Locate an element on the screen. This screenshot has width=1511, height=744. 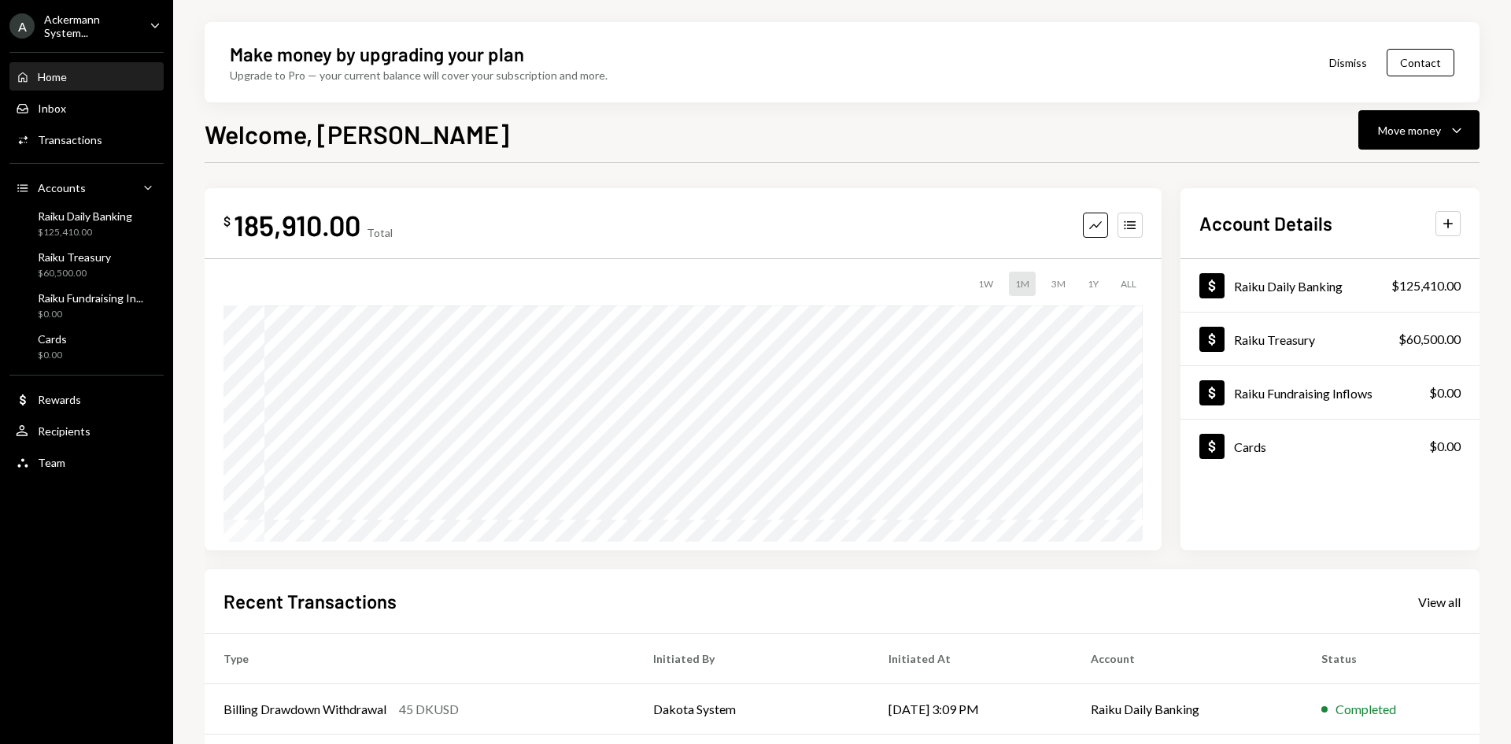
a: Inbox is located at coordinates (87, 108).